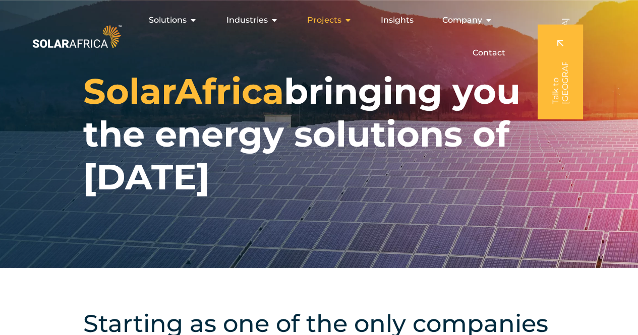  Describe the element at coordinates (396, 20) in the screenshot. I see `span: Insights` at that location.